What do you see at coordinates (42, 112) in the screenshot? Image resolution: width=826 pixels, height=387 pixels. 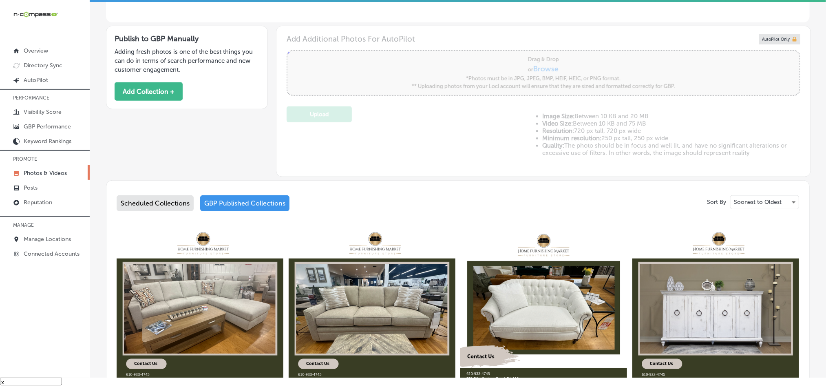 I see `p: Visibility Score` at bounding box center [42, 112].